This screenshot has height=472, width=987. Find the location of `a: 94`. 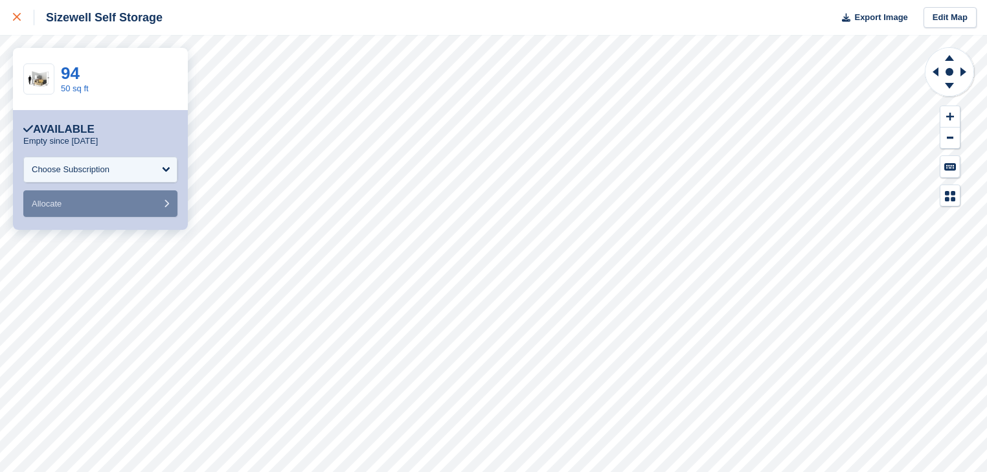

a: 94 is located at coordinates (70, 73).